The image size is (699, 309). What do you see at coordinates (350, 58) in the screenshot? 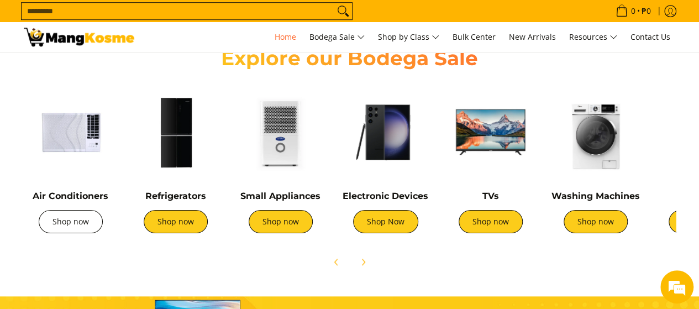
I see `h2: Explore our Bodega Sale` at bounding box center [350, 58].